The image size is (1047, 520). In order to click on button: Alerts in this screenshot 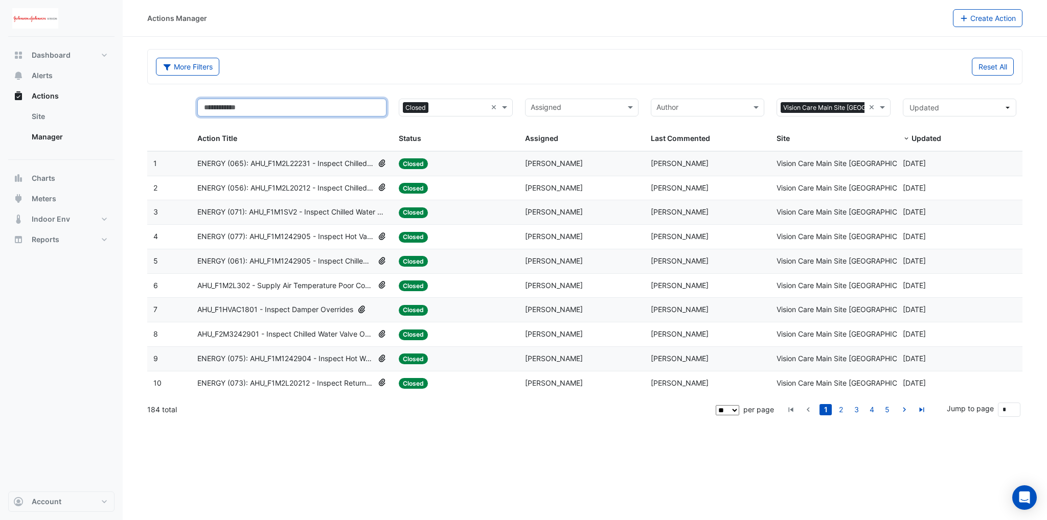, I will do `click(61, 76)`.